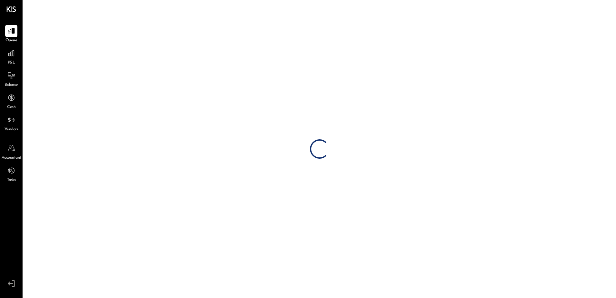 This screenshot has height=298, width=616. What do you see at coordinates (11, 174) in the screenshot?
I see `a: Tasks` at bounding box center [11, 174].